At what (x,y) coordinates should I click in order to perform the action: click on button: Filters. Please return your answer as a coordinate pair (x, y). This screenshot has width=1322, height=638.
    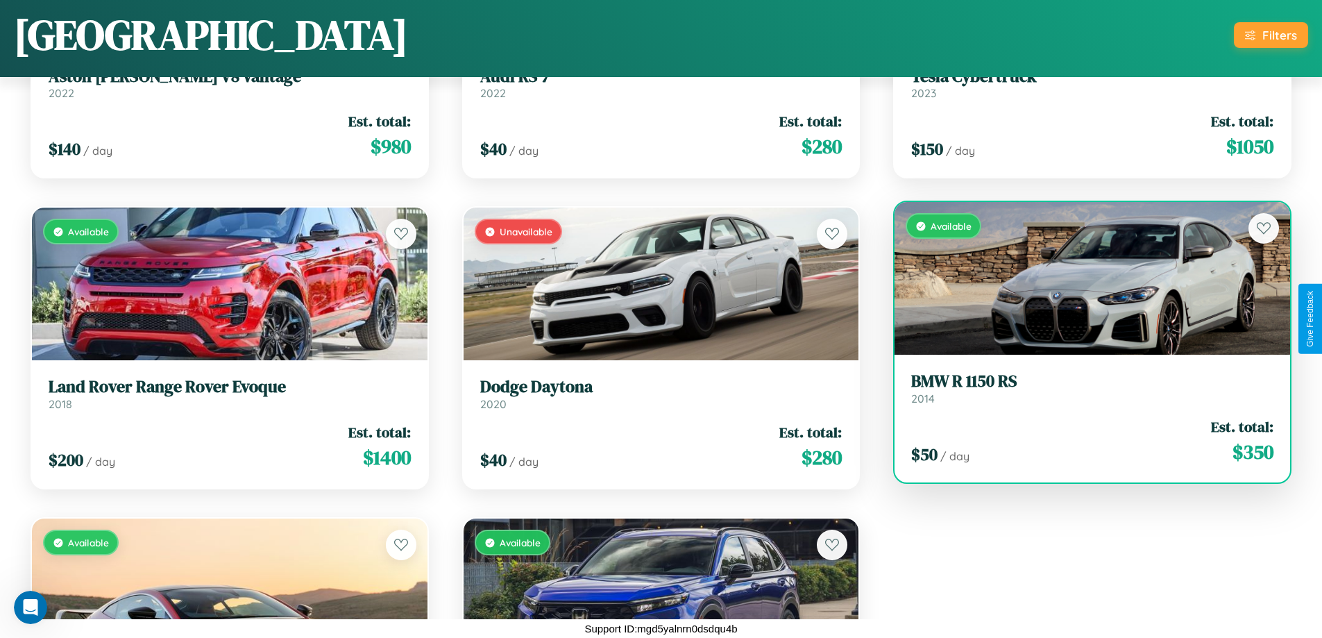
    Looking at the image, I should click on (1271, 35).